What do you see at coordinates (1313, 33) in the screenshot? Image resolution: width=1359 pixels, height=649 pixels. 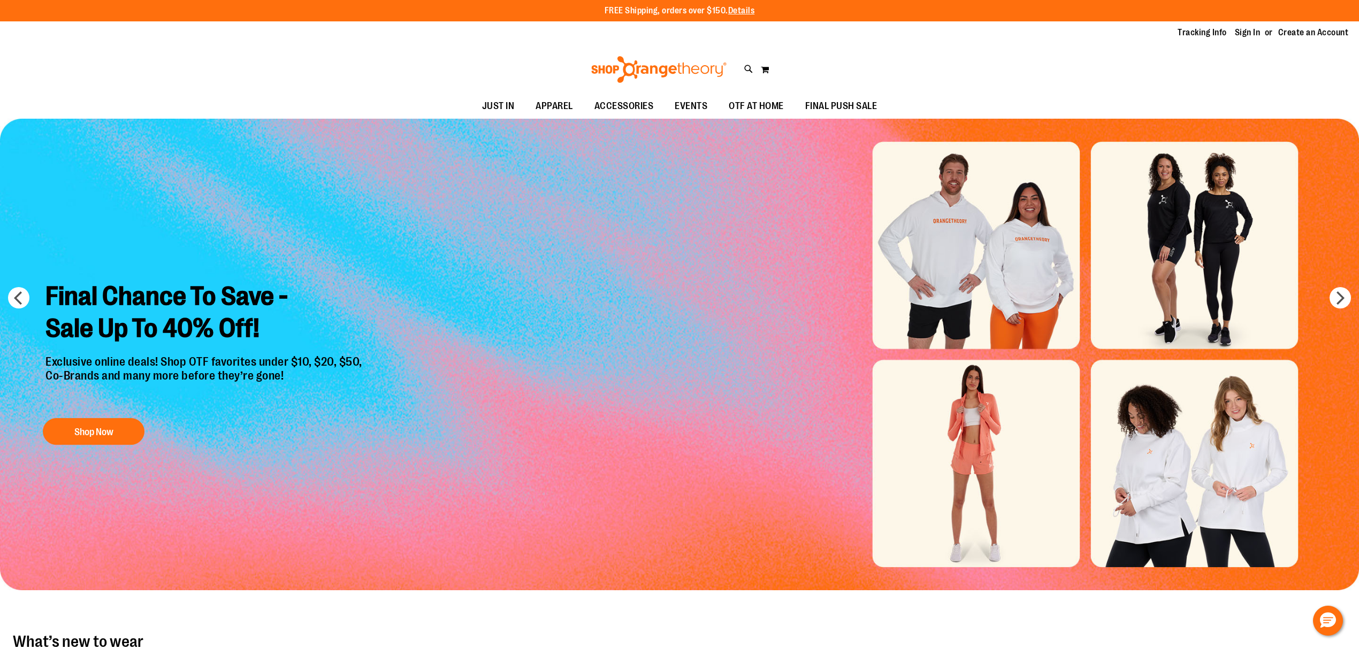 I see `a: Create an Account` at bounding box center [1313, 33].